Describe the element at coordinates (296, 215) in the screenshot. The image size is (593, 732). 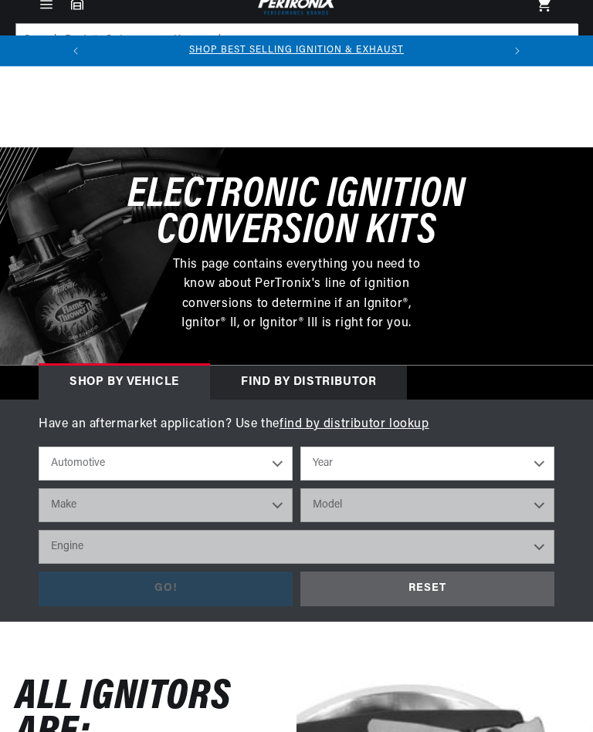
I see `h3: Electronic Ignition Conversion Kits` at that location.